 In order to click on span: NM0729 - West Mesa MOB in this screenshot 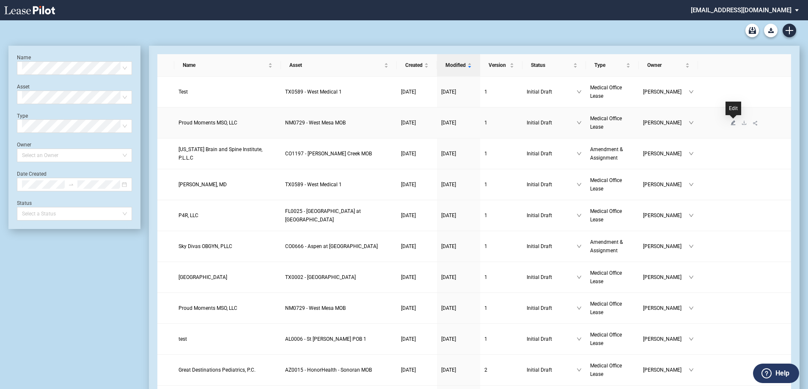, I will do `click(315, 123)`.